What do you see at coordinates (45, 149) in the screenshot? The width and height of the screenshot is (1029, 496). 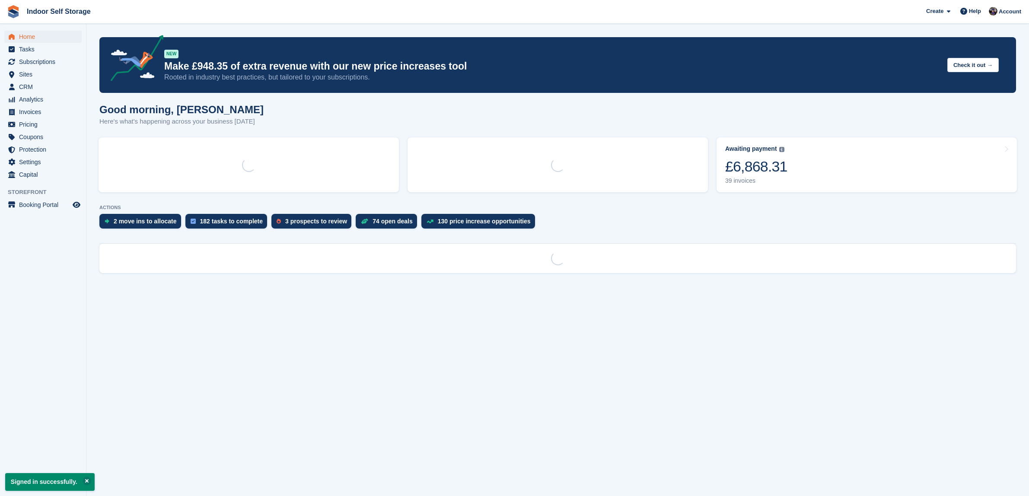 I see `span: Protection` at bounding box center [45, 149].